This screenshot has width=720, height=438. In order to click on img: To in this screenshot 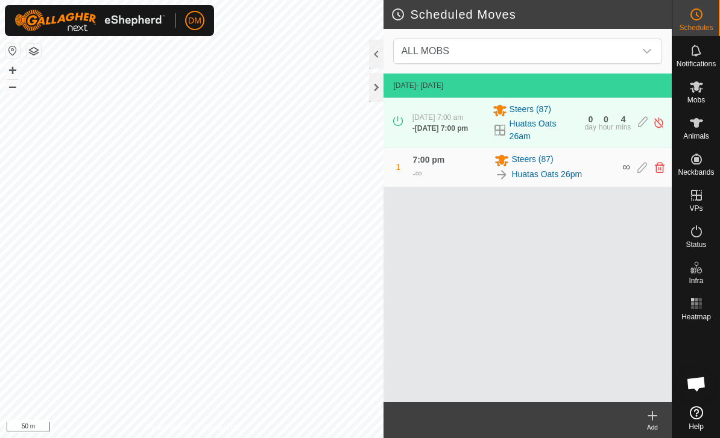, I will do `click(502, 175)`.